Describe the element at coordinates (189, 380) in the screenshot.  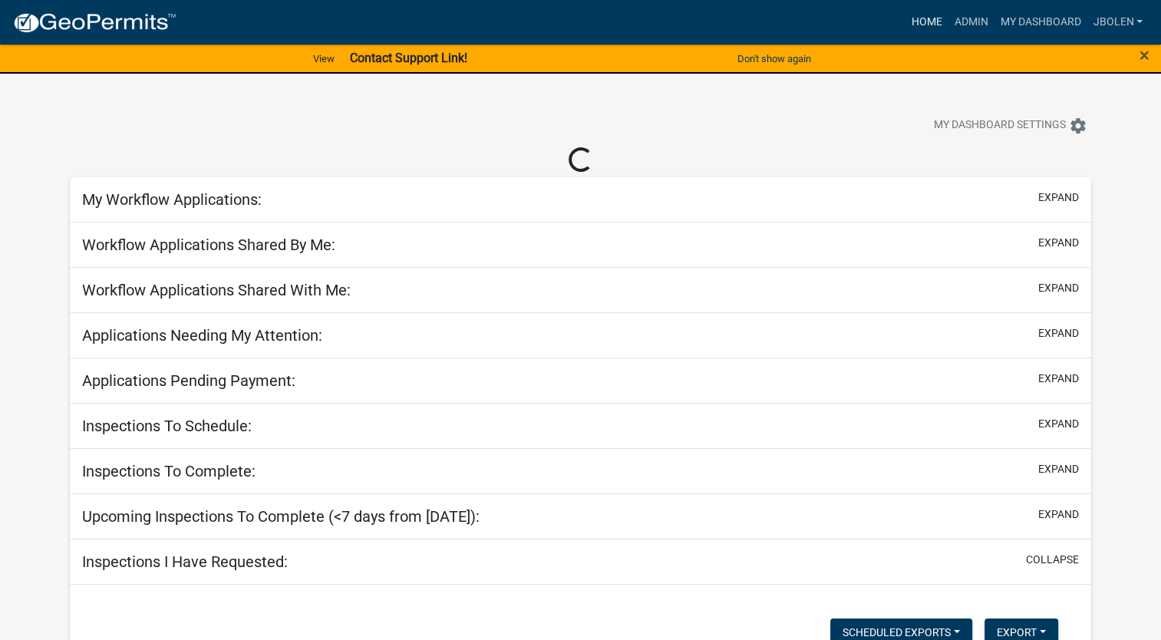
I see `h5: Applications Pending Payment:` at that location.